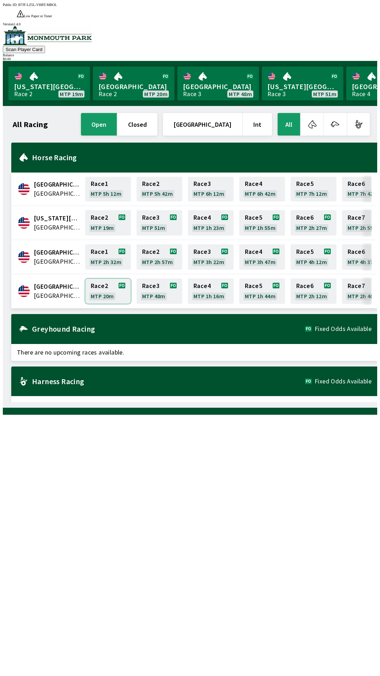  I want to click on a: Race1MTP 2h 32m, so click(108, 257).